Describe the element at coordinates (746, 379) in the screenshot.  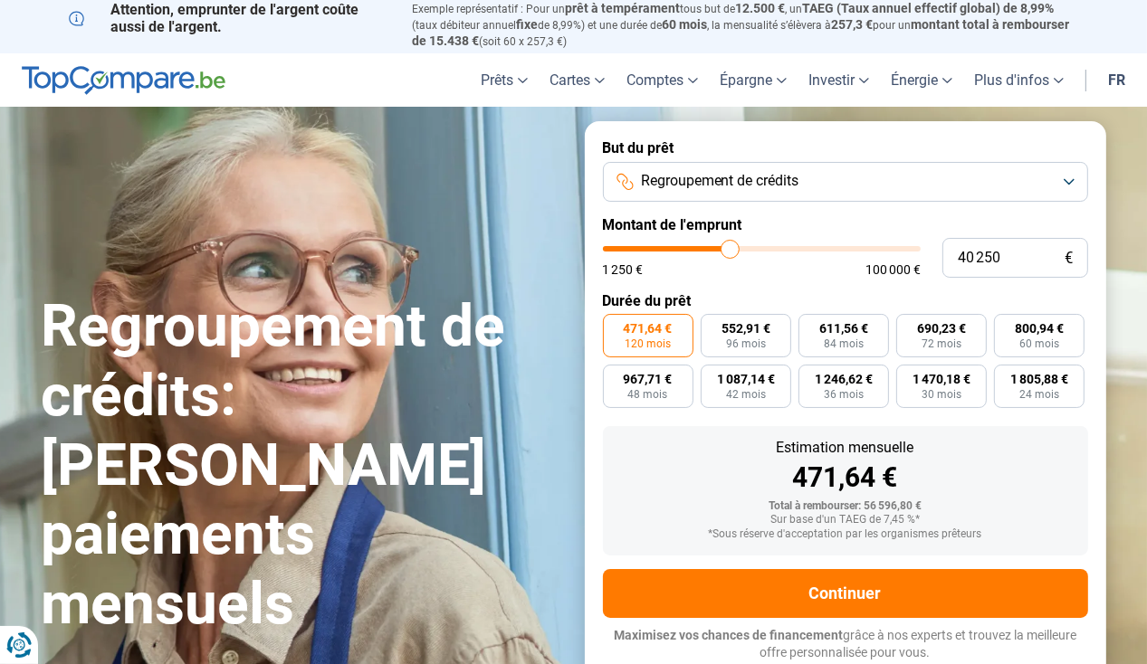
I see `span: 1 087,14 €` at that location.